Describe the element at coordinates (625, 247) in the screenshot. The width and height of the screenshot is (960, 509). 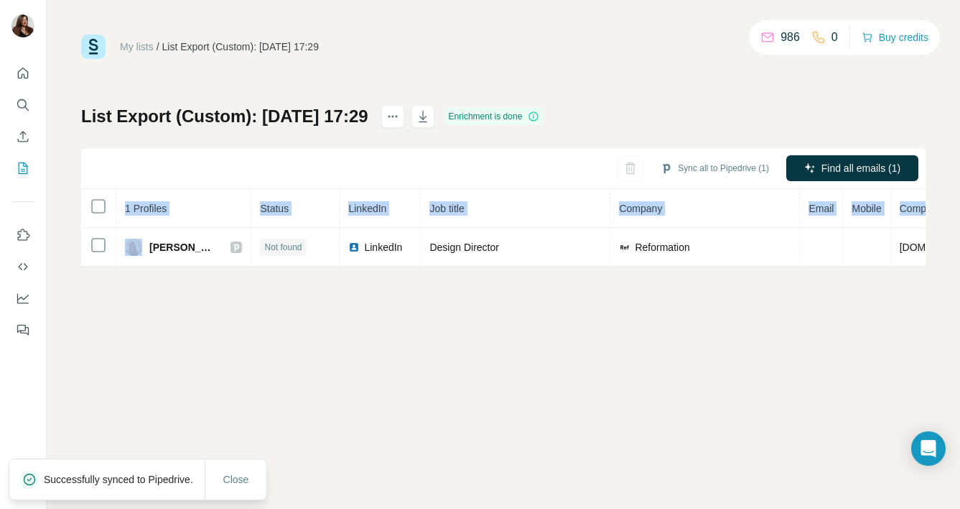
I see `img: company-logo` at that location.